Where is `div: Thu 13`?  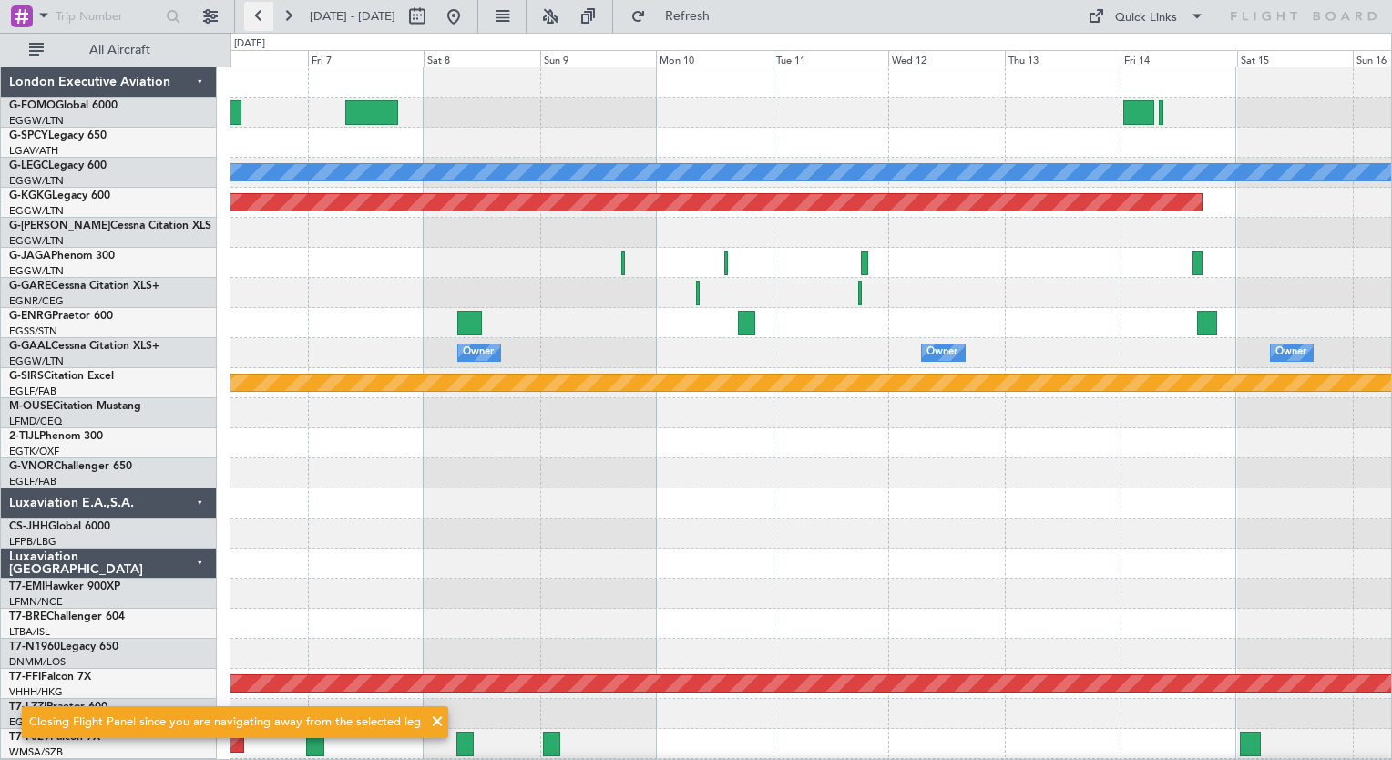 div: Thu 13 is located at coordinates (1062, 58).